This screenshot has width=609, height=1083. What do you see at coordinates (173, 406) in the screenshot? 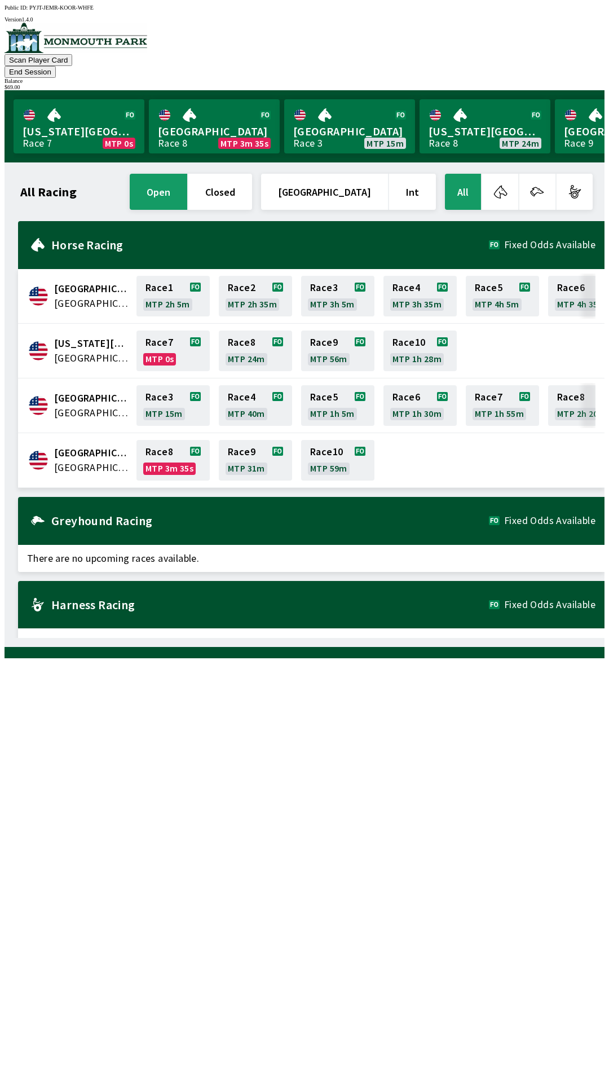
I see `a: Race3MTP 15m` at bounding box center [173, 406].